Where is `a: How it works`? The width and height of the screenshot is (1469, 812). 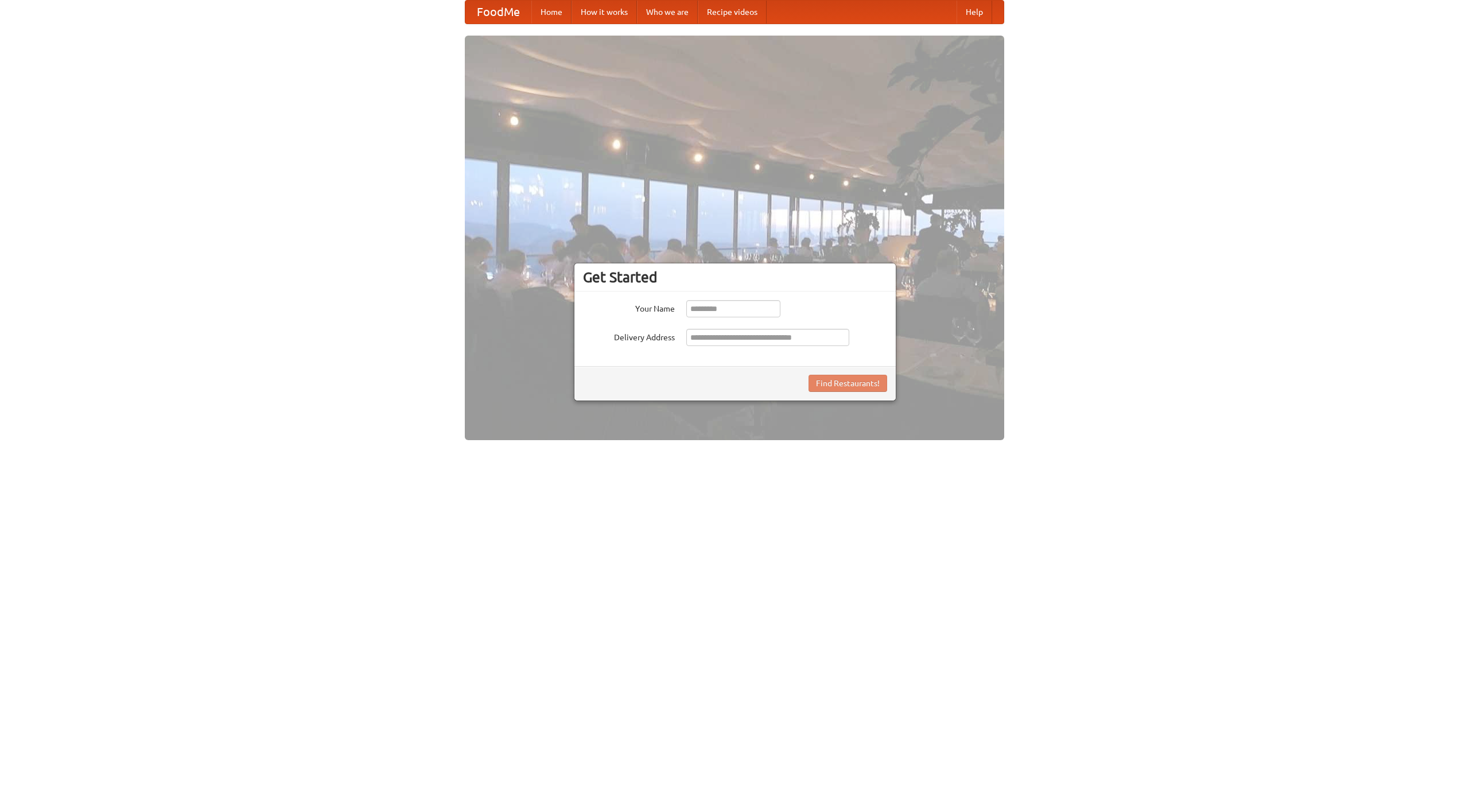 a: How it works is located at coordinates (604, 12).